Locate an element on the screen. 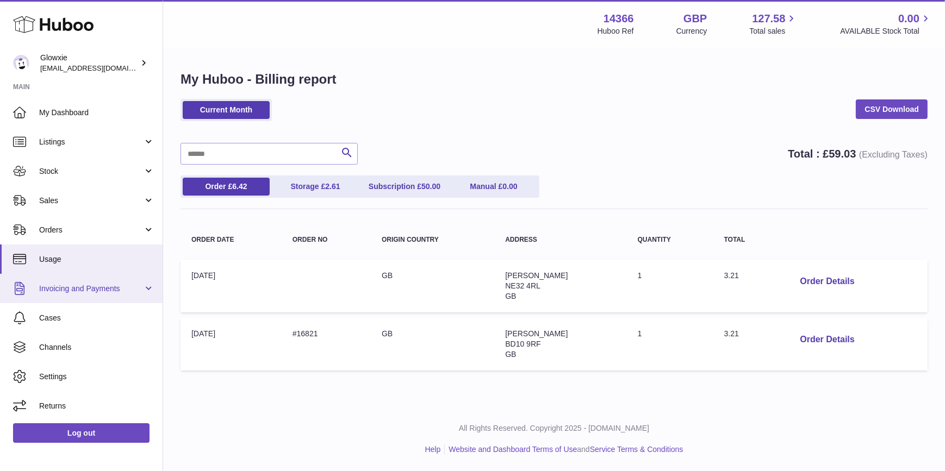 This screenshot has height=471, width=945. a: Log out is located at coordinates (81, 433).